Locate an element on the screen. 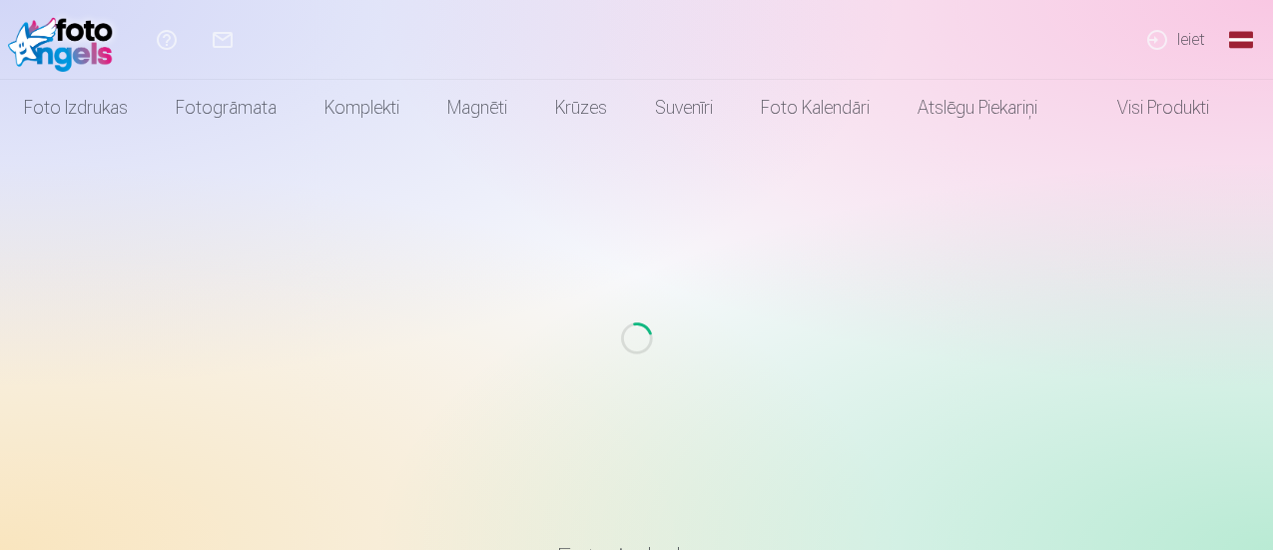 The height and width of the screenshot is (550, 1273). img: /fa1 is located at coordinates (65, 40).